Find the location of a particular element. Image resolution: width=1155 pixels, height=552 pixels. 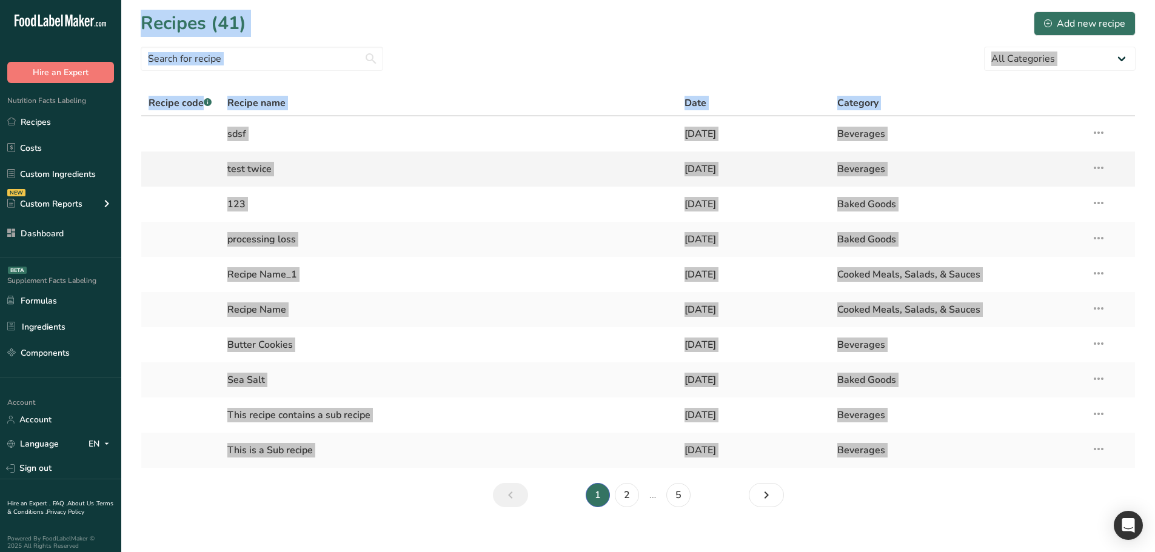

span: Date is located at coordinates (695, 103).